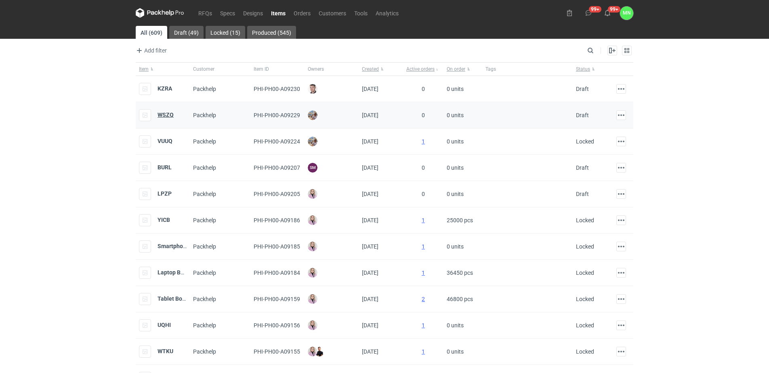  I want to click on strong: Laptop Box_BM, so click(177, 272).